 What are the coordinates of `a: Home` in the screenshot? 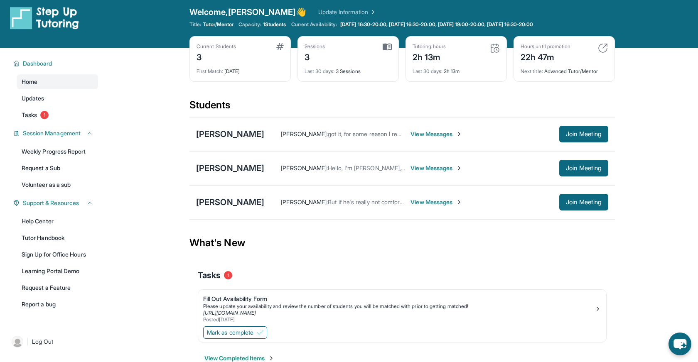 It's located at (57, 82).